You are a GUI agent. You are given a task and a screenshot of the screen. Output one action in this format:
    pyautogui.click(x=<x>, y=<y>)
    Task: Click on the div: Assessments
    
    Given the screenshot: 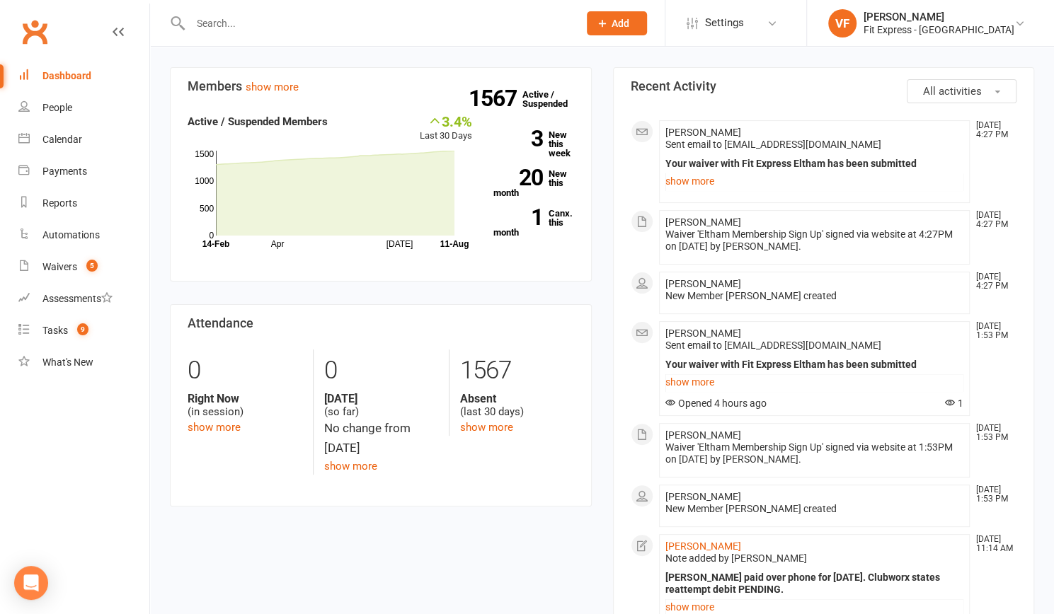 What is the action you would take?
    pyautogui.click(x=77, y=299)
    